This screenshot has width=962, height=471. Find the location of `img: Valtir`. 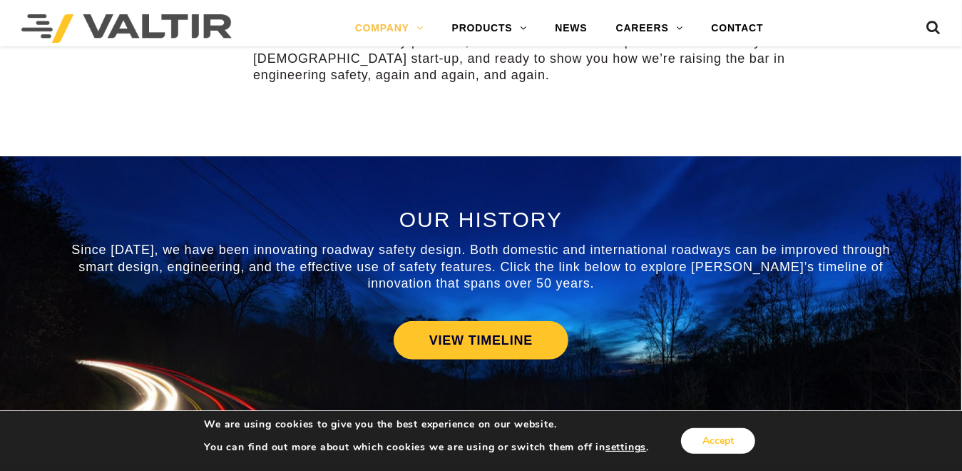

img: Valtir is located at coordinates (126, 29).